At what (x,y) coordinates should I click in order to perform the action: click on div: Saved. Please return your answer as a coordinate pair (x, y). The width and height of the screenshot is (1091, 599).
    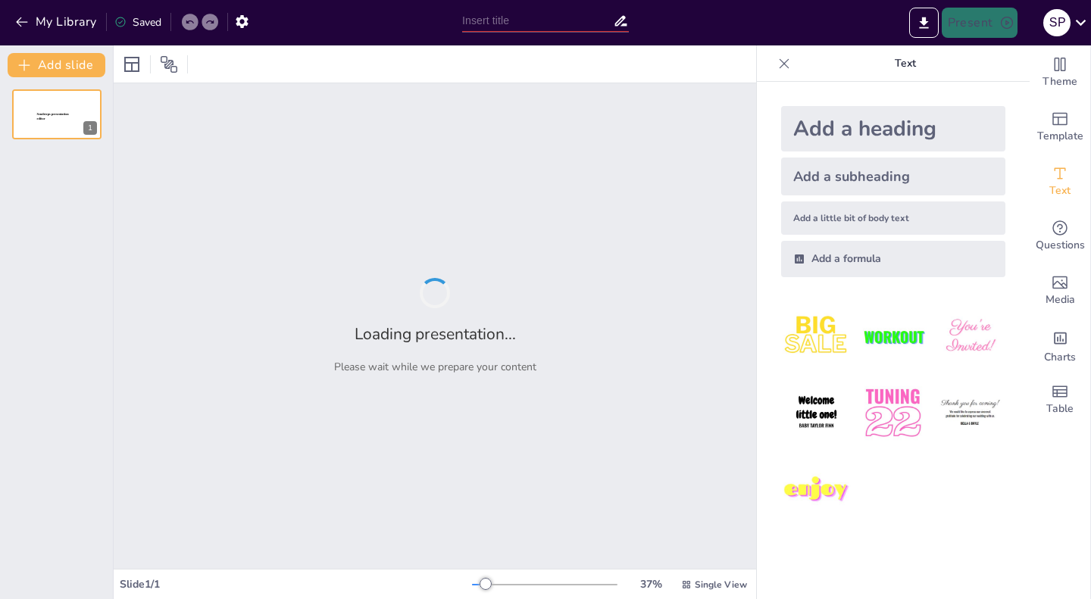
    Looking at the image, I should click on (138, 22).